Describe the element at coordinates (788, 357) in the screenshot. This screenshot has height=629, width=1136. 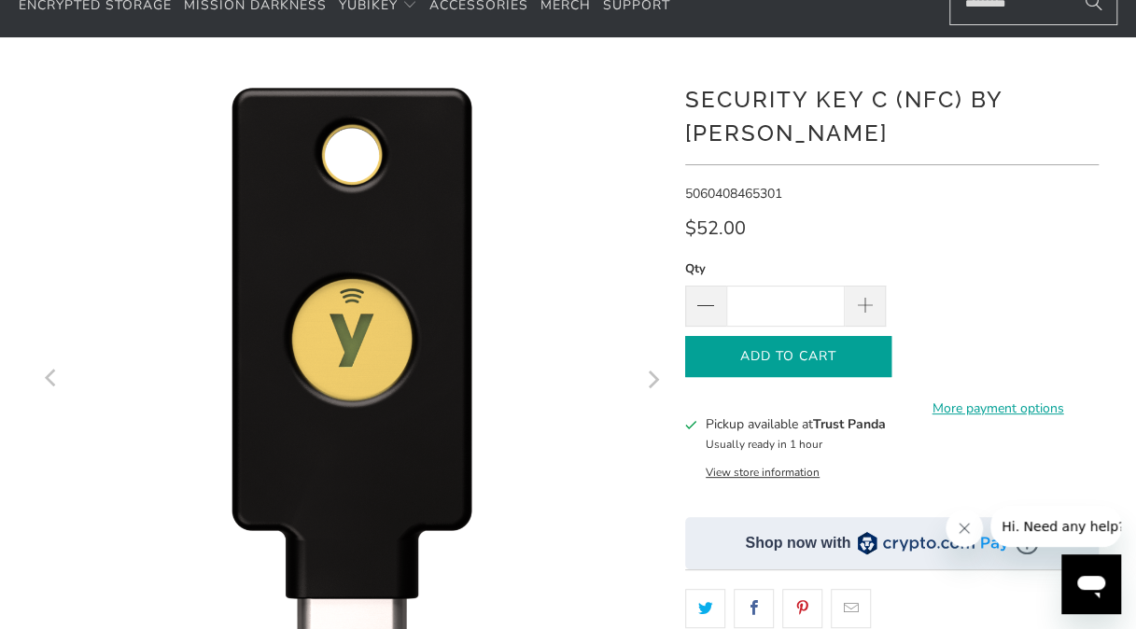
I see `button: Add to Cart` at that location.